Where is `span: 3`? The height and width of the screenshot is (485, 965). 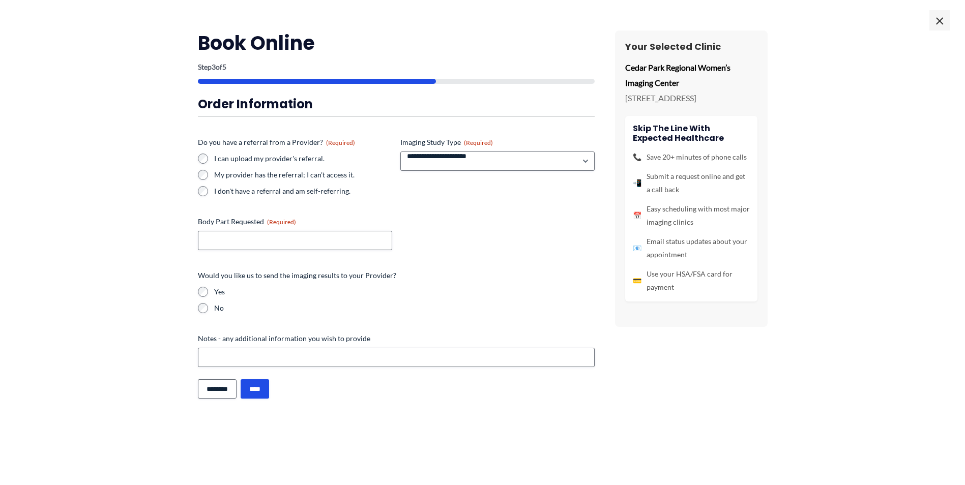 span: 3 is located at coordinates (214, 67).